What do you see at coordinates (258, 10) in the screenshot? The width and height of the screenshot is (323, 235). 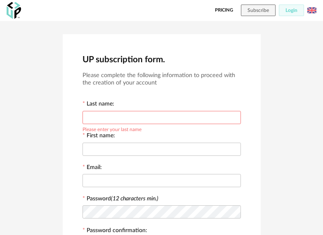 I see `a: Subscribe` at bounding box center [258, 10].